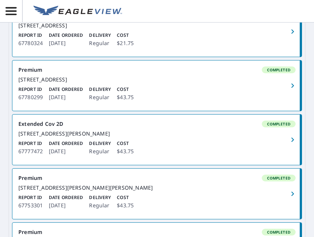  What do you see at coordinates (125, 43) in the screenshot?
I see `p: $21.75` at bounding box center [125, 43].